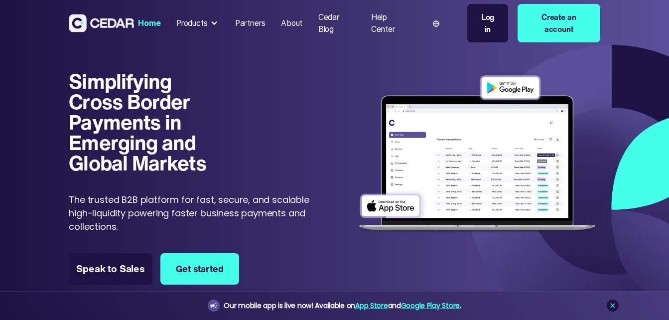 This screenshot has width=669, height=320. Describe the element at coordinates (250, 23) in the screenshot. I see `div: Partners` at that location.